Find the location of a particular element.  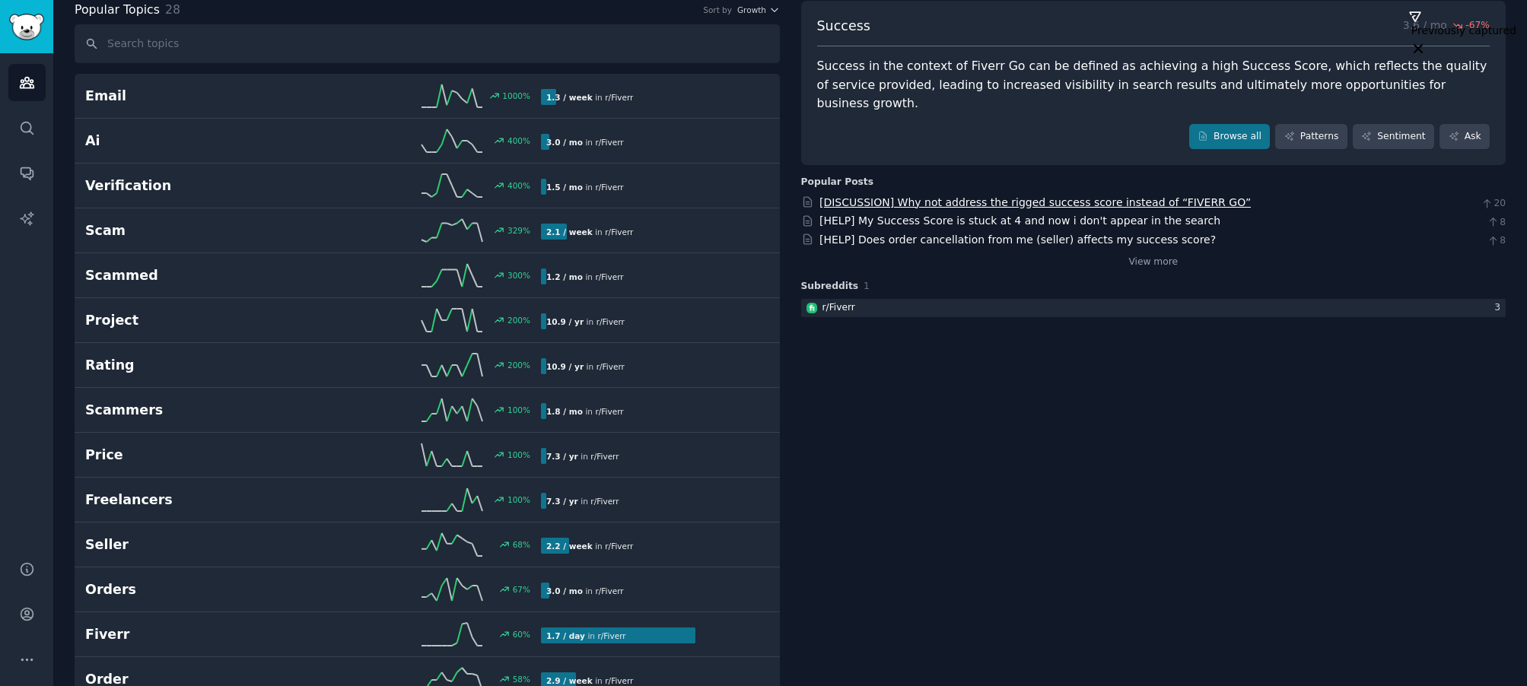

div: Popular Posts is located at coordinates (838, 183).